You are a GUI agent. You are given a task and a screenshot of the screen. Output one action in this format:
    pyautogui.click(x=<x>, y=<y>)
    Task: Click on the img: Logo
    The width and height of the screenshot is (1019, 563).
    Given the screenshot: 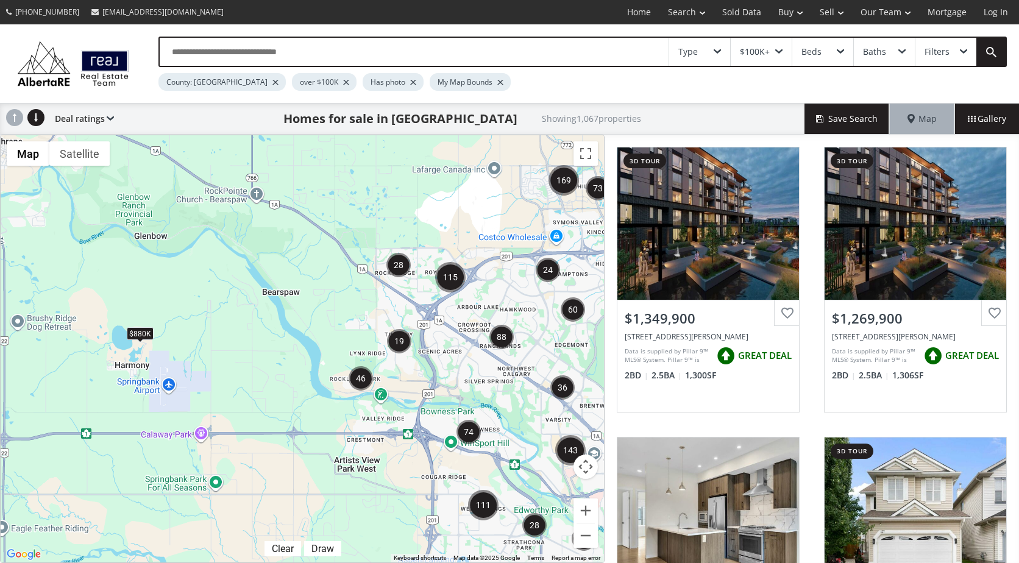 What is the action you would take?
    pyautogui.click(x=73, y=63)
    